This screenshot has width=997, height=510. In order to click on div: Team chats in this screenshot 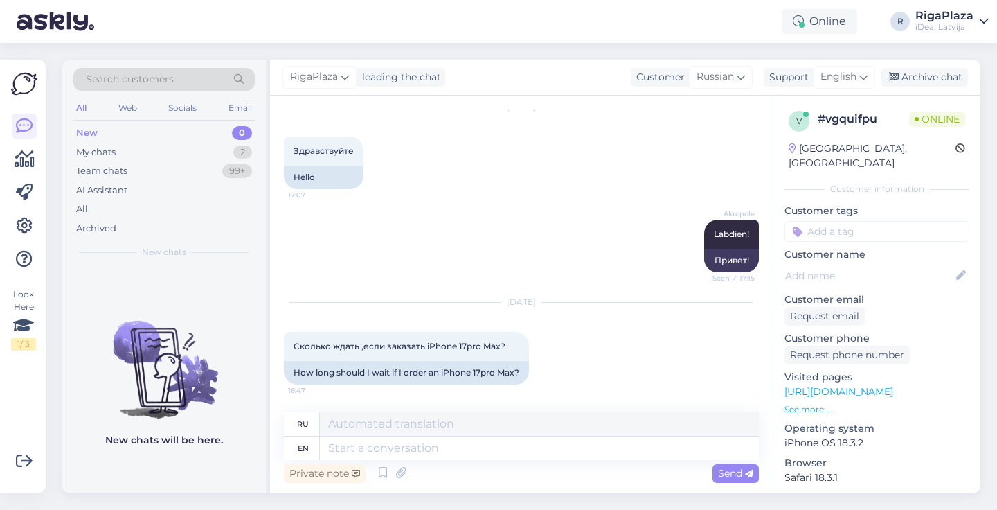, I will do `click(102, 171)`.